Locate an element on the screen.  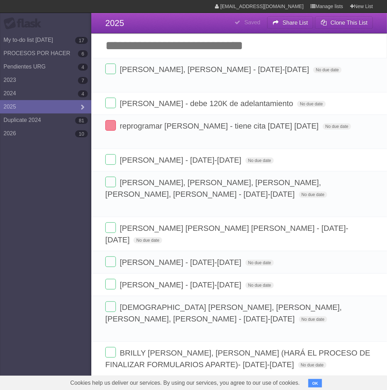
b: 7 is located at coordinates (83, 80).